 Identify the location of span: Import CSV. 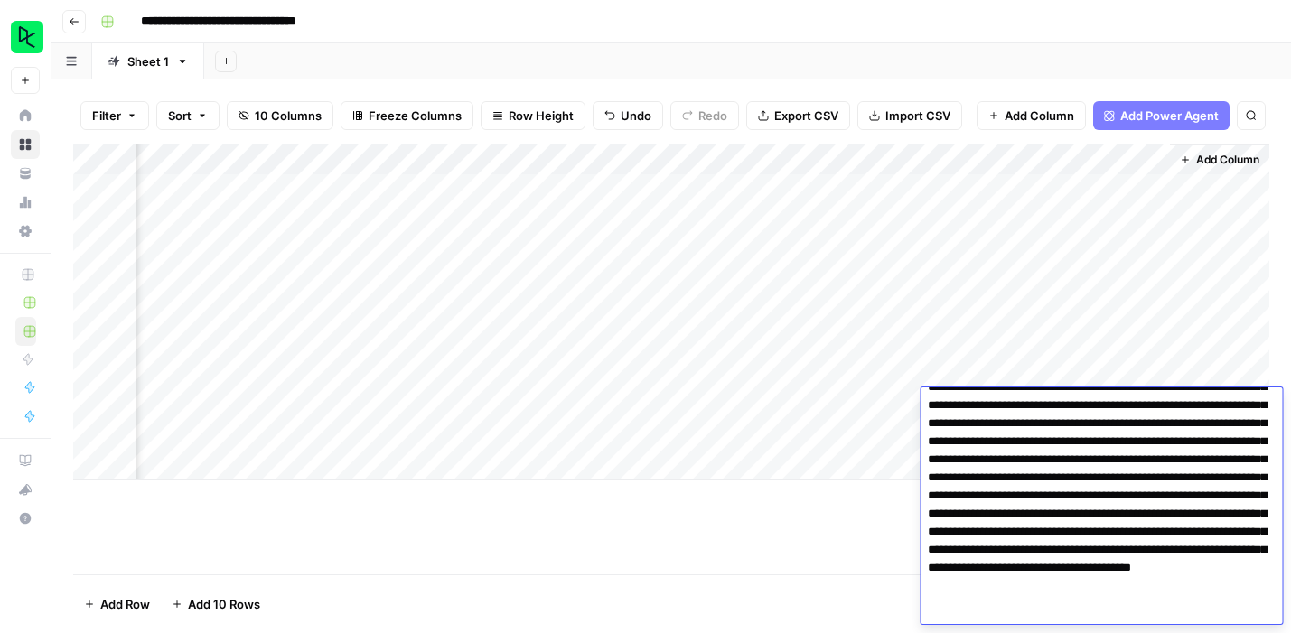
(918, 116).